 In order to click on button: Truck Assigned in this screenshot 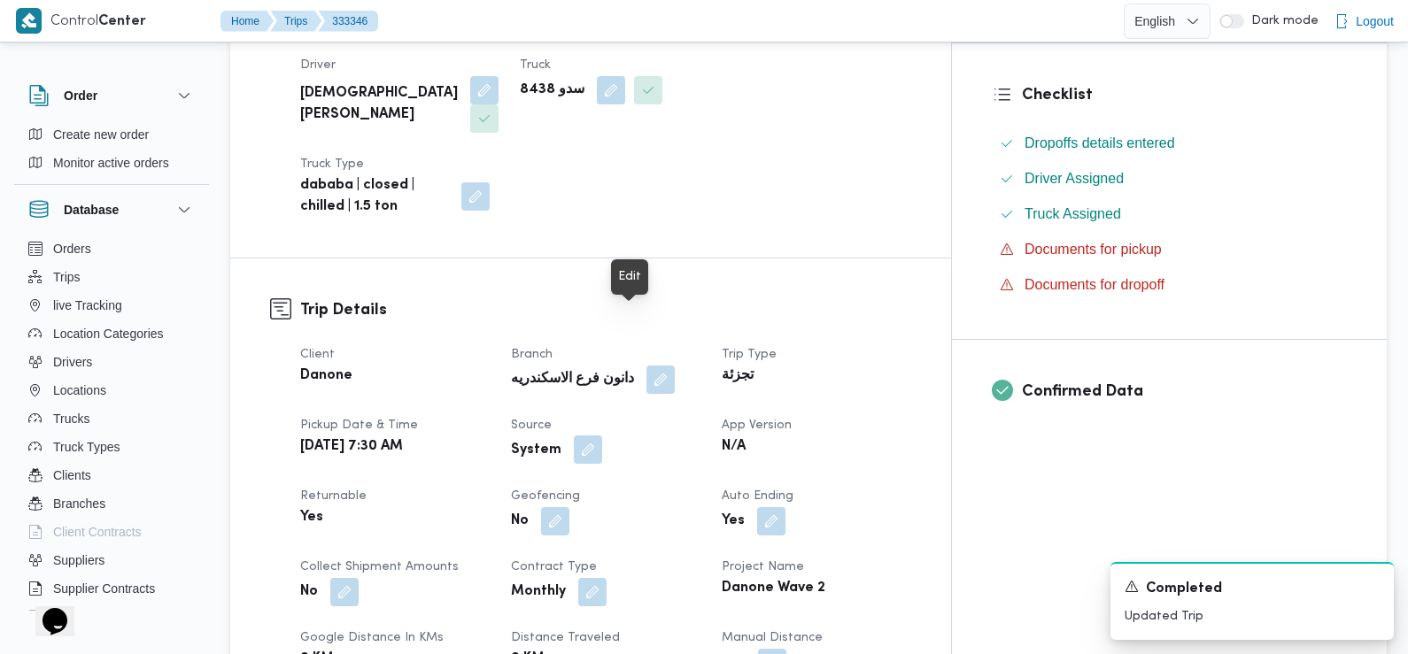, I will do `click(1170, 214)`.